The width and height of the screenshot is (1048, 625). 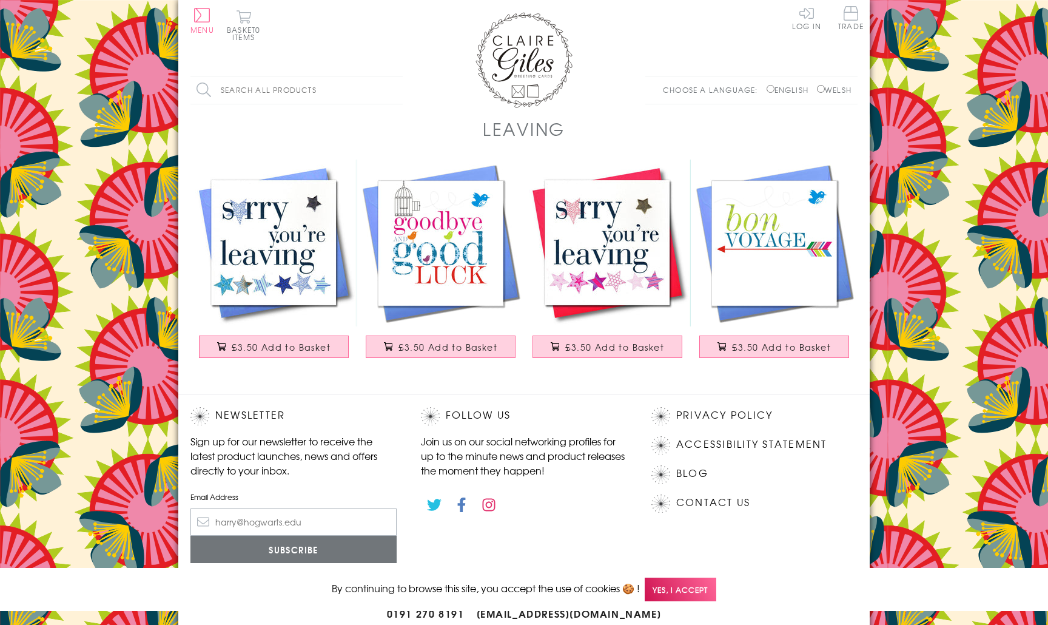 What do you see at coordinates (607, 243) in the screenshot?
I see `img: Good Luck Card, Sorry You're Leaving Pink, Embellished with a padded star` at bounding box center [607, 243].